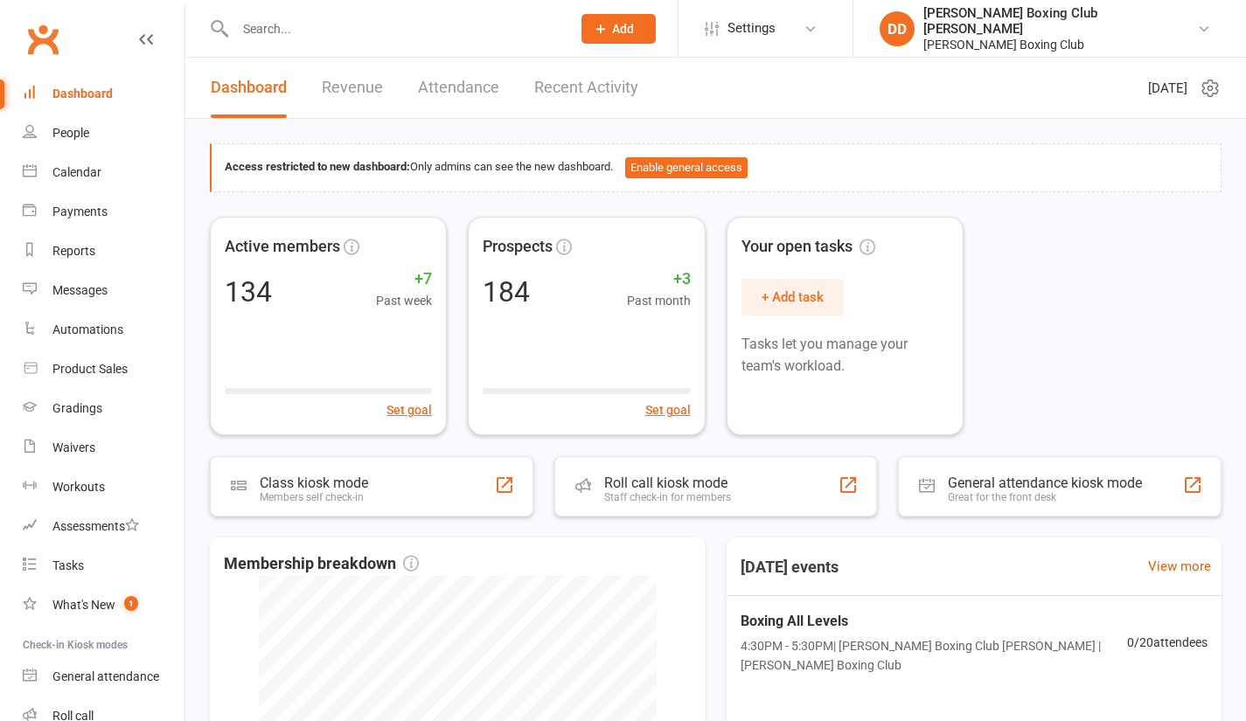 This screenshot has height=721, width=1246. Describe the element at coordinates (1045, 497) in the screenshot. I see `div: Great for the front desk` at that location.